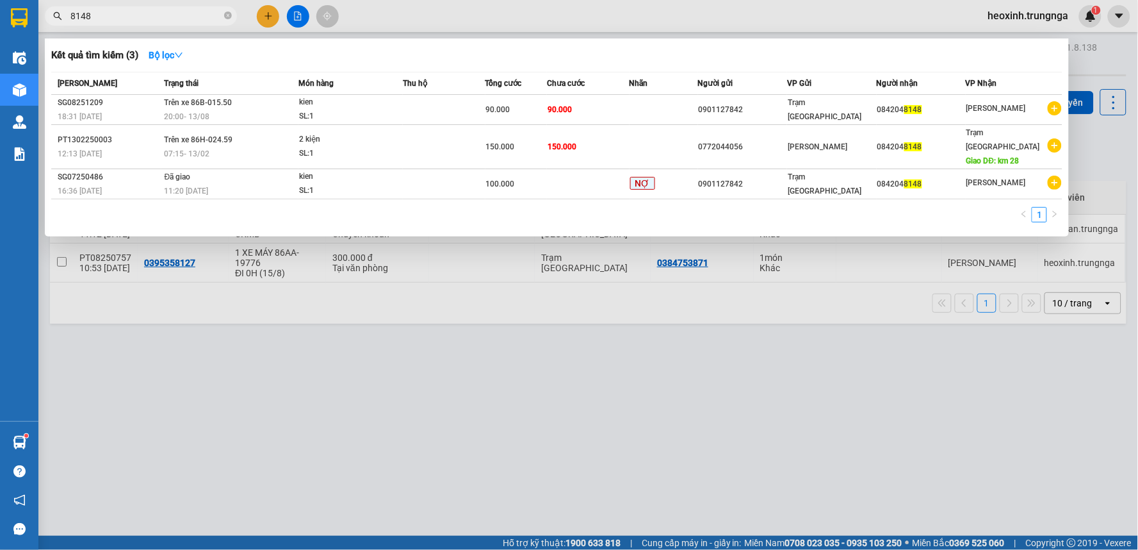  What do you see at coordinates (109, 177) in the screenshot?
I see `div: SG07250486` at bounding box center [109, 177].